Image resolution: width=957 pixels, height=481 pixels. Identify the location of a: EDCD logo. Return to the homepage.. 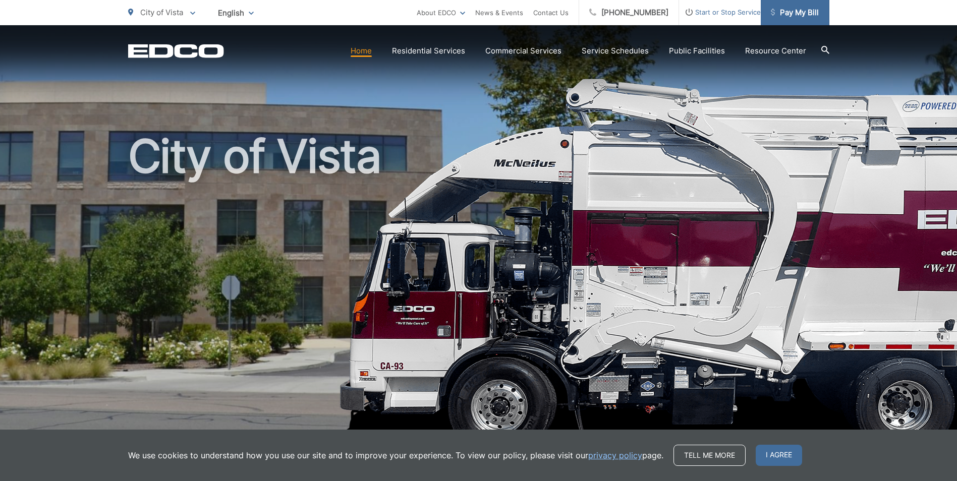
(176, 51).